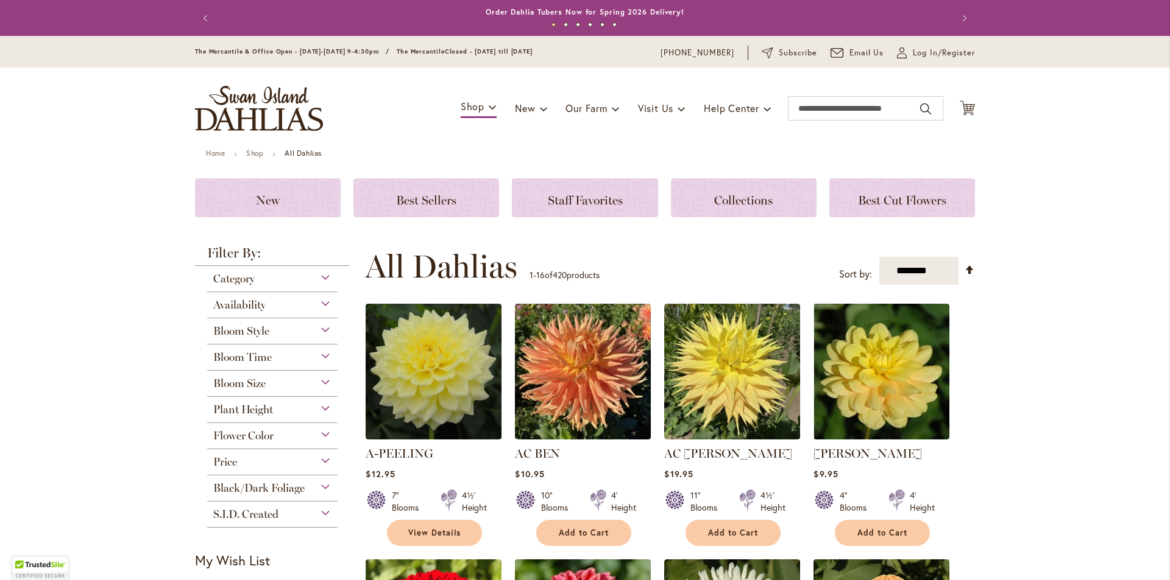  I want to click on a: Log In/Register, so click(936, 53).